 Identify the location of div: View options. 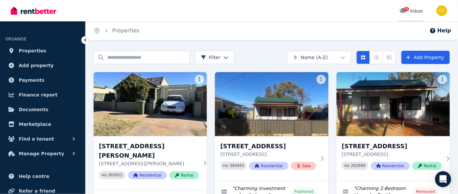
(376, 58).